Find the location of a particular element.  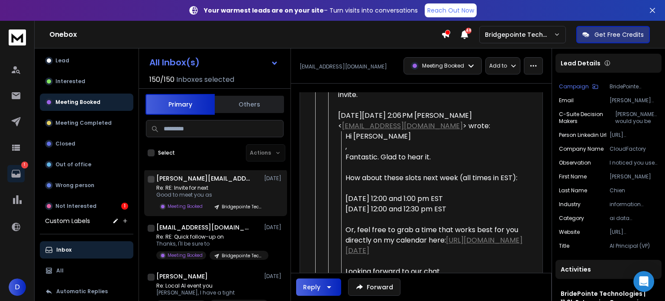

div: How about these slots next week (all times in EST): is located at coordinates (435, 178).